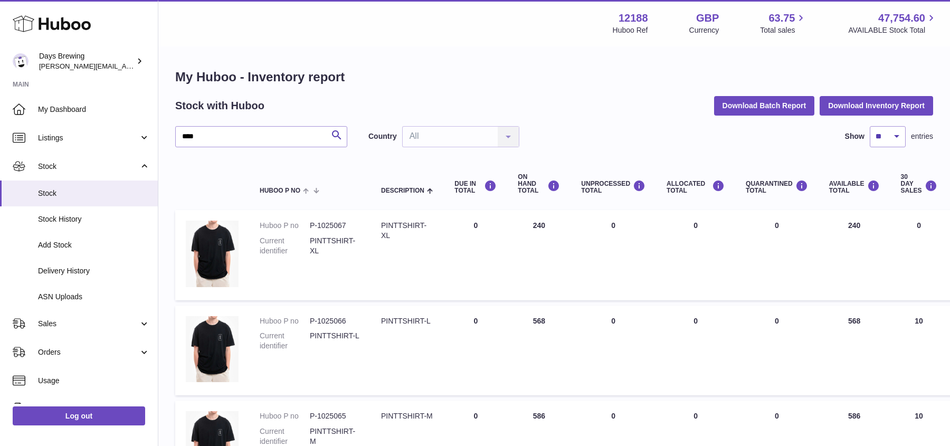  Describe the element at coordinates (855, 187) in the screenshot. I see `div: AVAILABLE Total` at that location.